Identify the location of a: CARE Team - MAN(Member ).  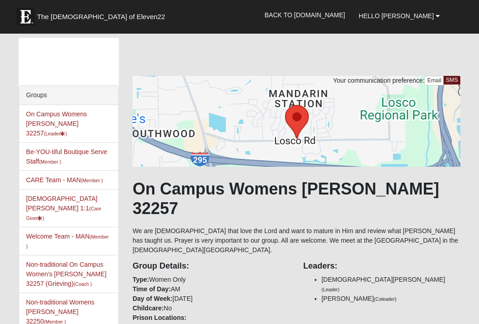
(64, 180).